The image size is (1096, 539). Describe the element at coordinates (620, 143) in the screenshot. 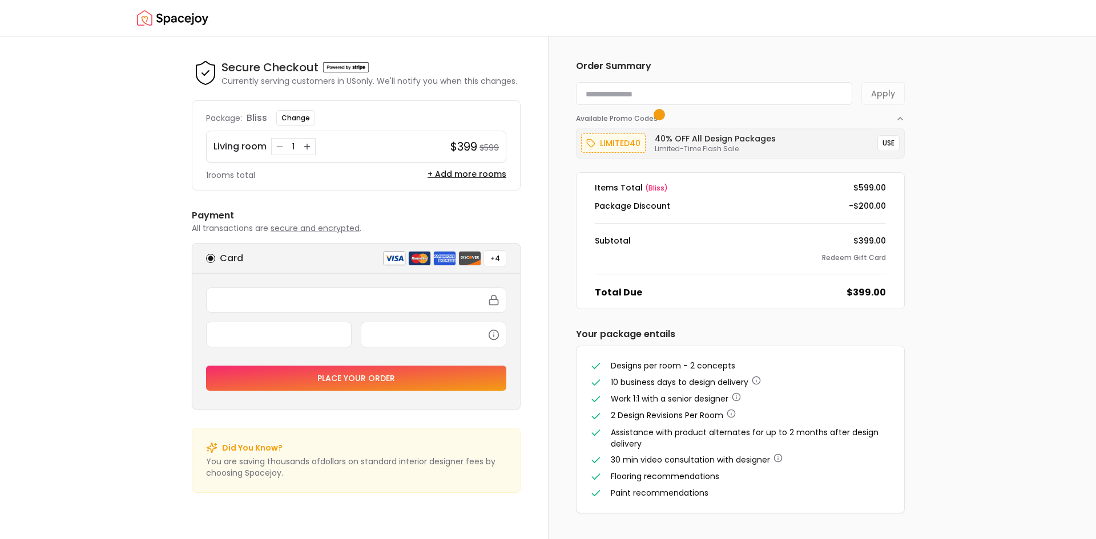

I see `p: limited40` at that location.